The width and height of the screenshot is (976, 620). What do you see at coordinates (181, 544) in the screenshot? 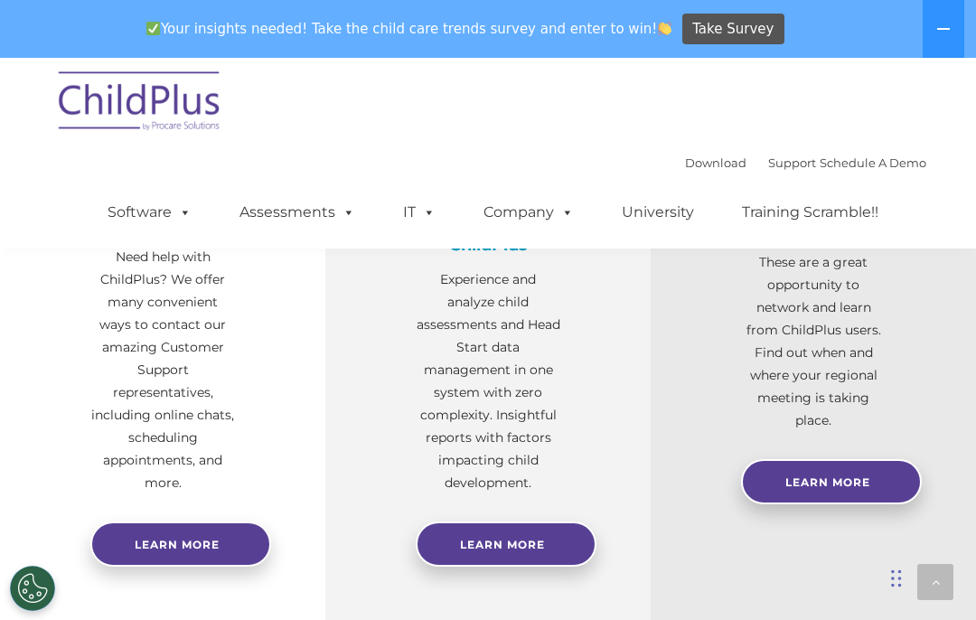
I see `a: Learn more` at bounding box center [181, 544].